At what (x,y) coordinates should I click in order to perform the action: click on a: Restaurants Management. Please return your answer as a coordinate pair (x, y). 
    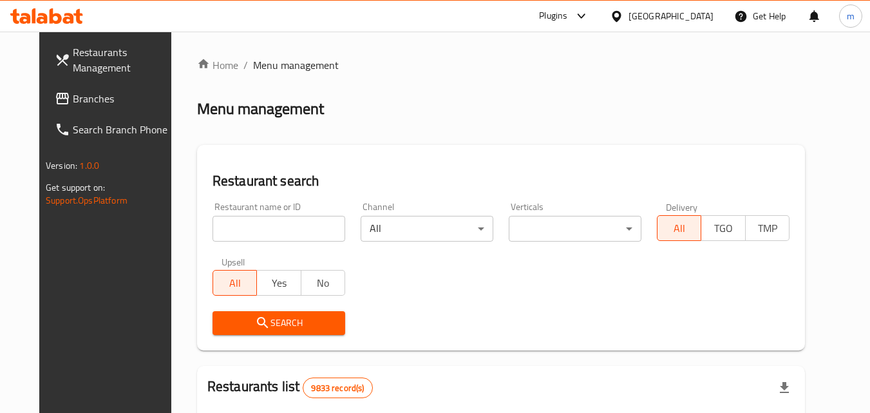
    Looking at the image, I should click on (115, 60).